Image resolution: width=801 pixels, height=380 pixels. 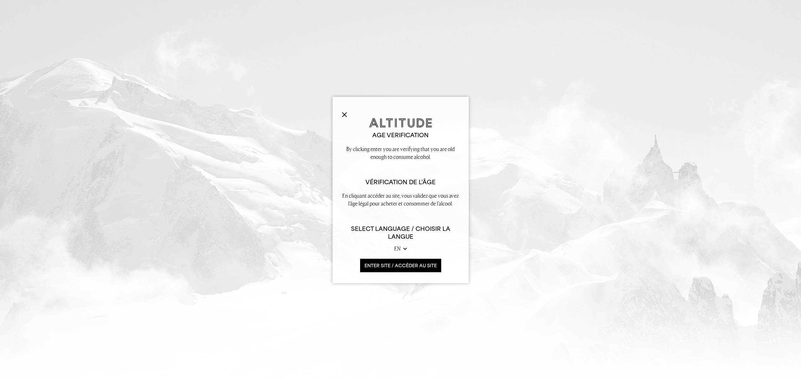 What do you see at coordinates (401, 182) in the screenshot?
I see `h2: Vérification de l'âge` at bounding box center [401, 182].